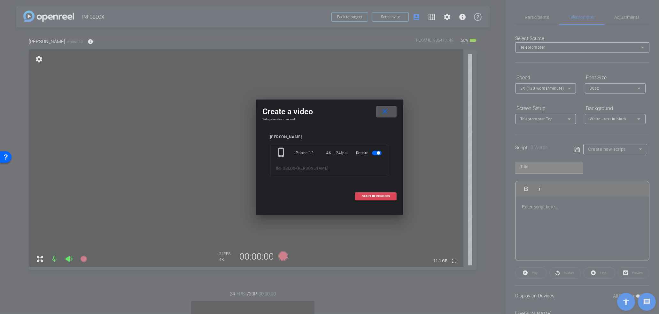 The image size is (659, 314). What do you see at coordinates (286, 168) in the screenshot?
I see `span: INFOBLOX` at bounding box center [286, 168].